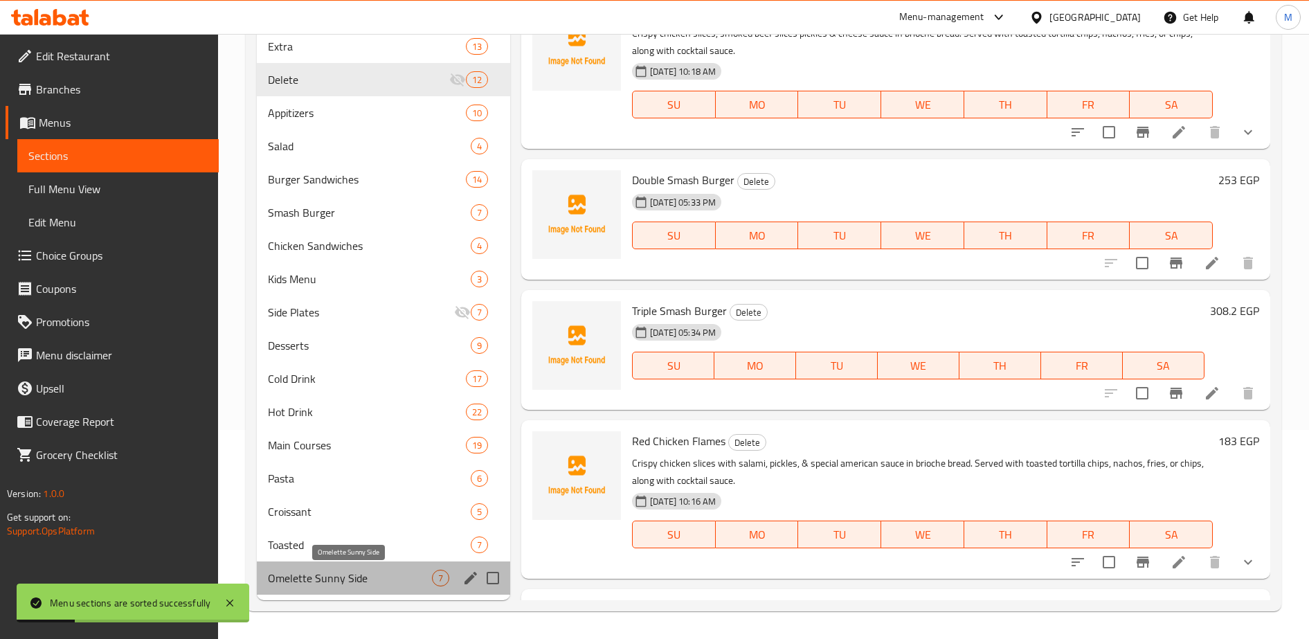 This screenshot has width=1309, height=639. Describe the element at coordinates (122, 388) in the screenshot. I see `span: Upsell` at that location.